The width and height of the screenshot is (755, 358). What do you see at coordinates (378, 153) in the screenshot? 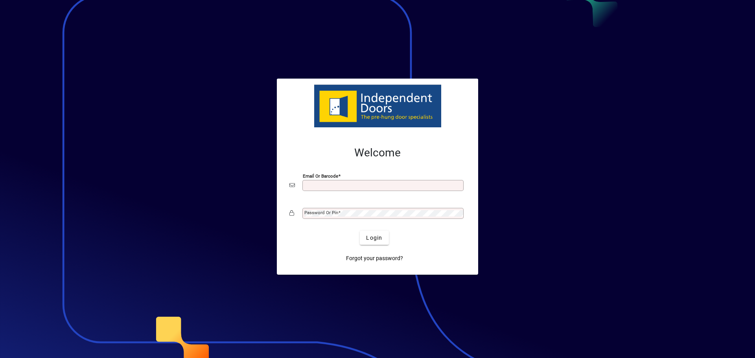
I see `h2: Welcome` at bounding box center [378, 153].